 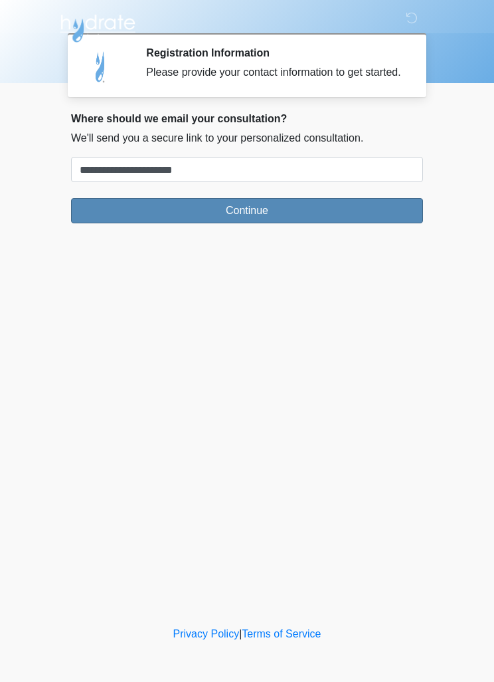 What do you see at coordinates (207, 633) in the screenshot?
I see `a: Privacy Policy` at bounding box center [207, 633].